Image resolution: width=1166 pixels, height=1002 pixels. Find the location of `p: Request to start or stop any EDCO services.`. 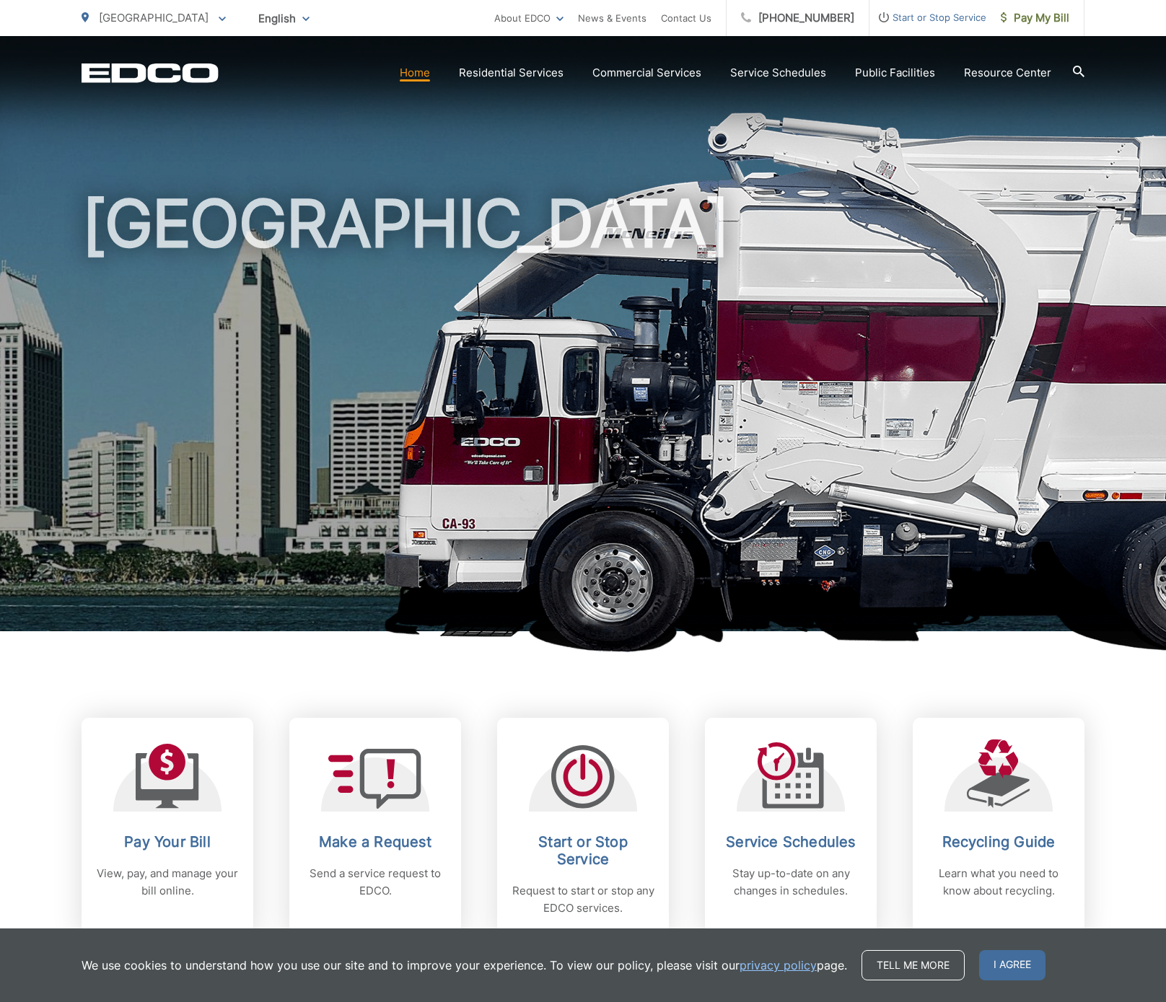

p: Request to start or stop any EDCO services. is located at coordinates (583, 899).